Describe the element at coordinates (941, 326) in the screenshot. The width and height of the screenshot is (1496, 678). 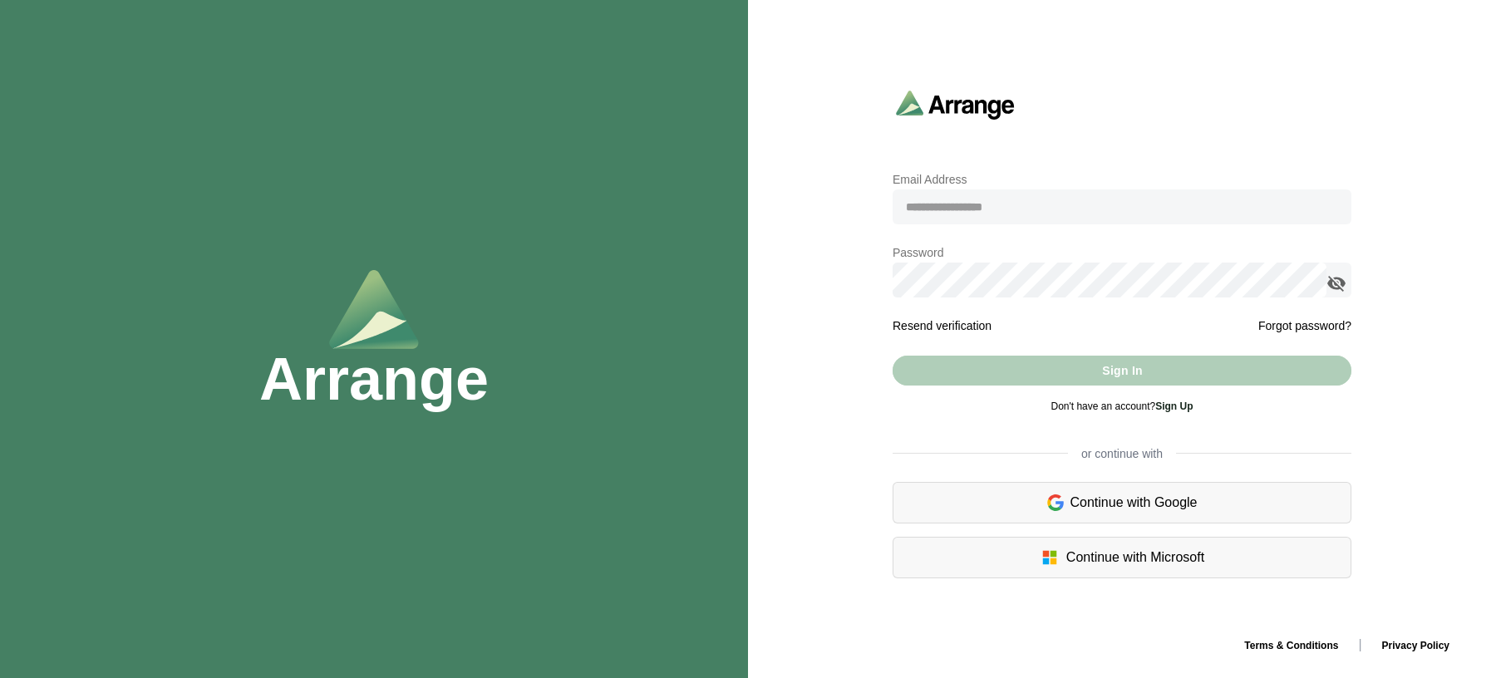
I see `a: Resend verification` at that location.